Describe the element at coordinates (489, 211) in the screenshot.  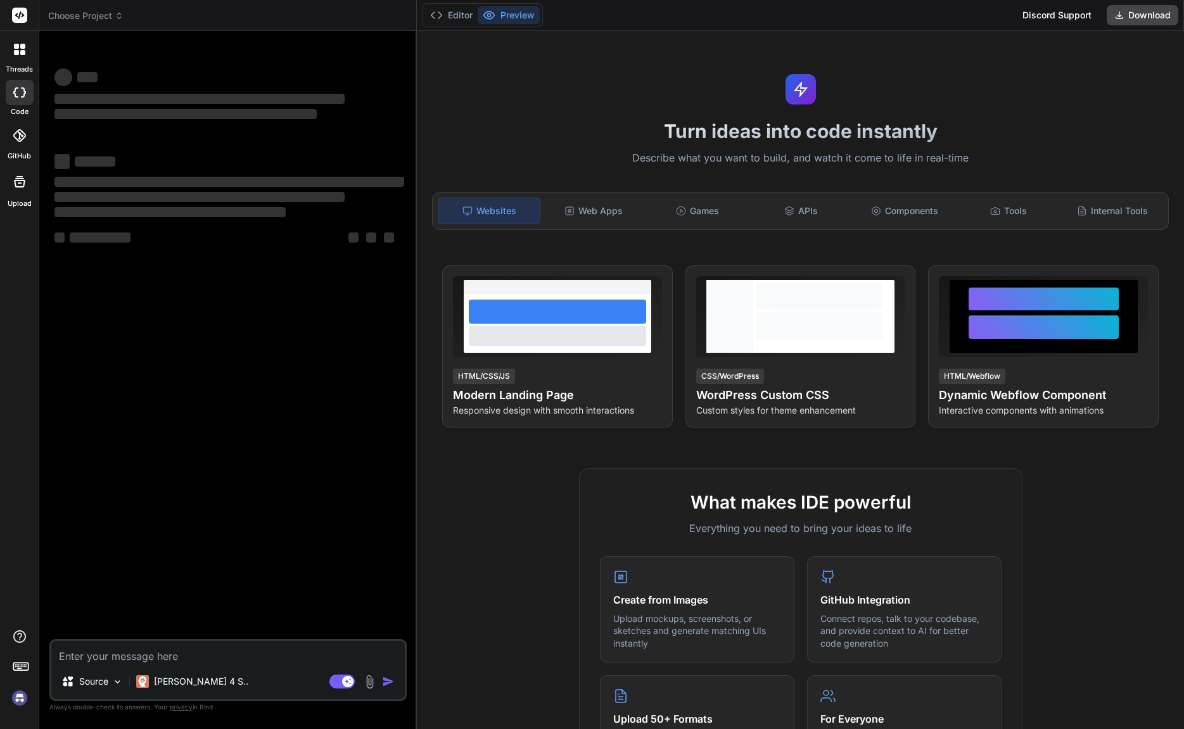
I see `div: Websites` at that location.